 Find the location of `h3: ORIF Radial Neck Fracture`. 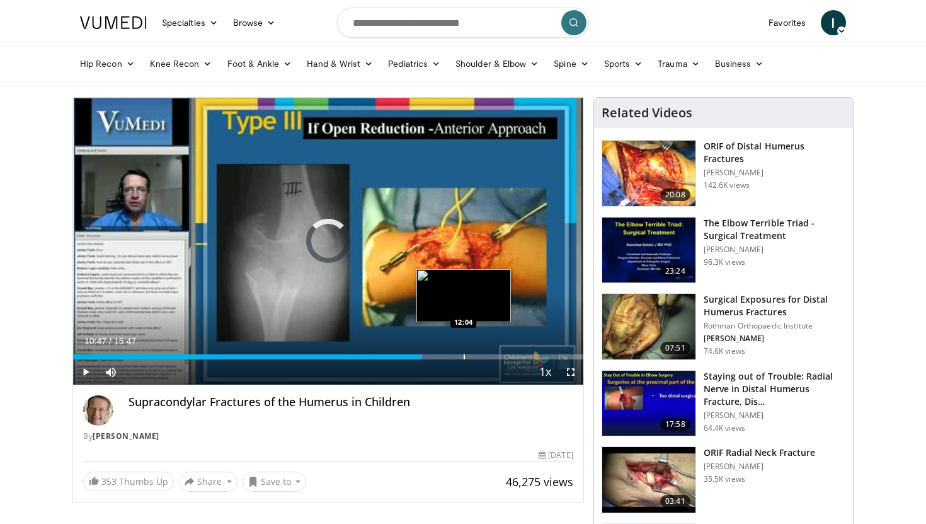

h3: ORIF Radial Neck Fracture is located at coordinates (760, 452).